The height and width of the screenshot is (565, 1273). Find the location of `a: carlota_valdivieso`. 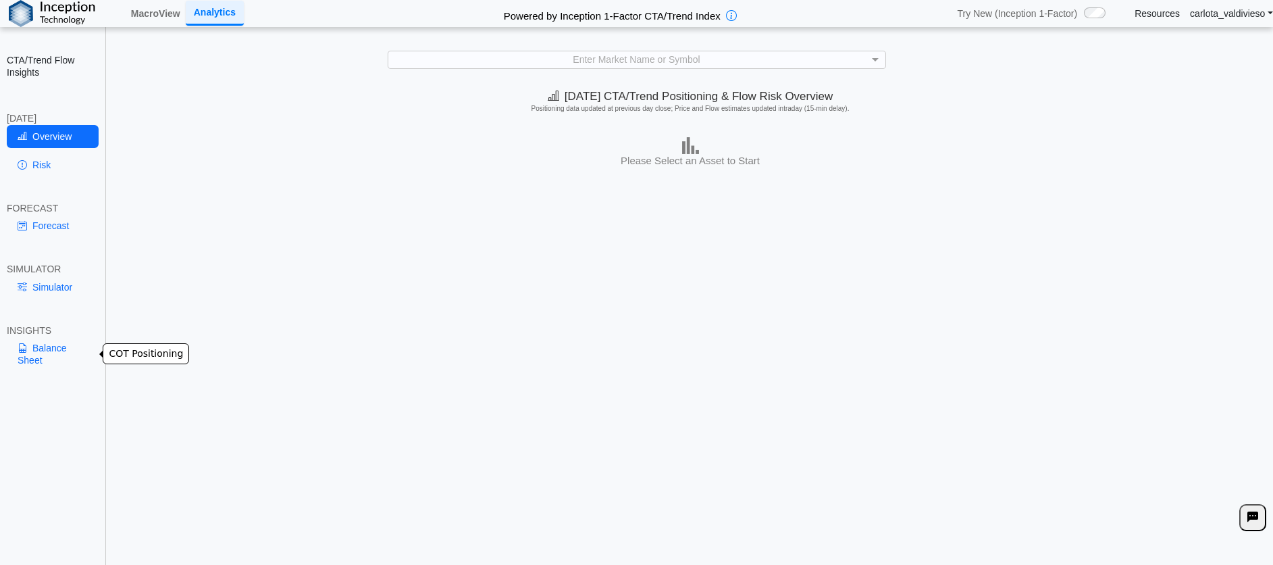

a: carlota_valdivieso is located at coordinates (1231, 14).